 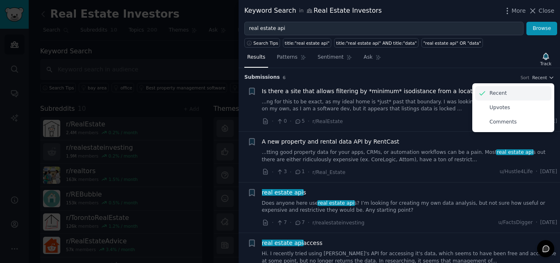 What do you see at coordinates (284, 77) in the screenshot?
I see `span: 6` at bounding box center [284, 77].